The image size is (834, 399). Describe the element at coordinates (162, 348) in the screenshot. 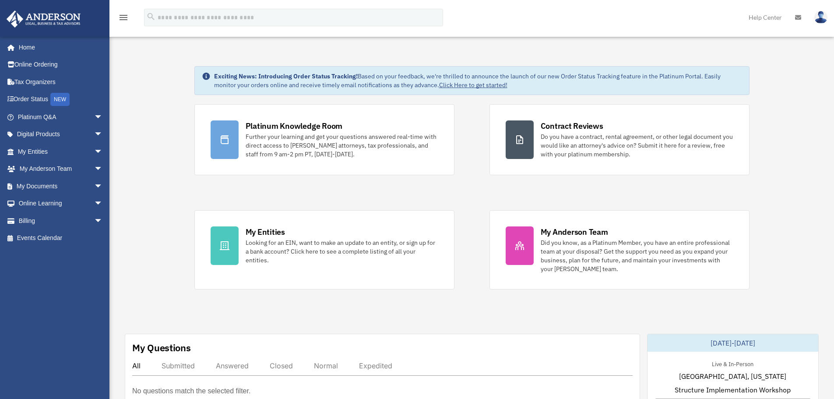

I see `div: My Questions` at that location.